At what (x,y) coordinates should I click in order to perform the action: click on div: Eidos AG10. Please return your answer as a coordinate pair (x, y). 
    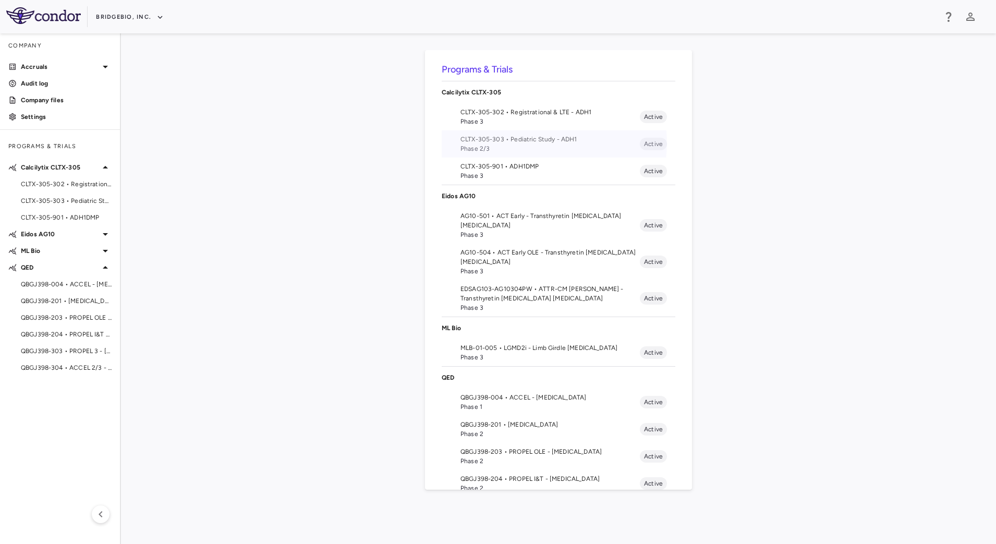
    Looking at the image, I should click on (559, 196).